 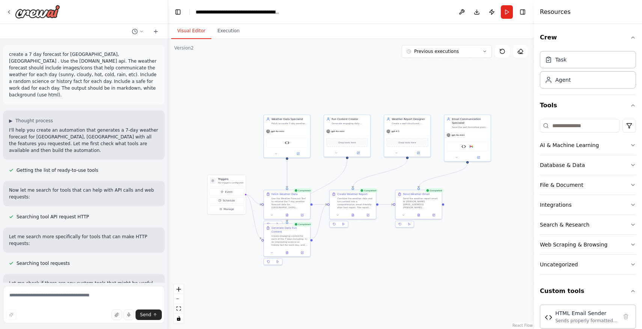 What do you see at coordinates (138, 32) in the screenshot?
I see `button: Switch to previous chat` at bounding box center [138, 32].